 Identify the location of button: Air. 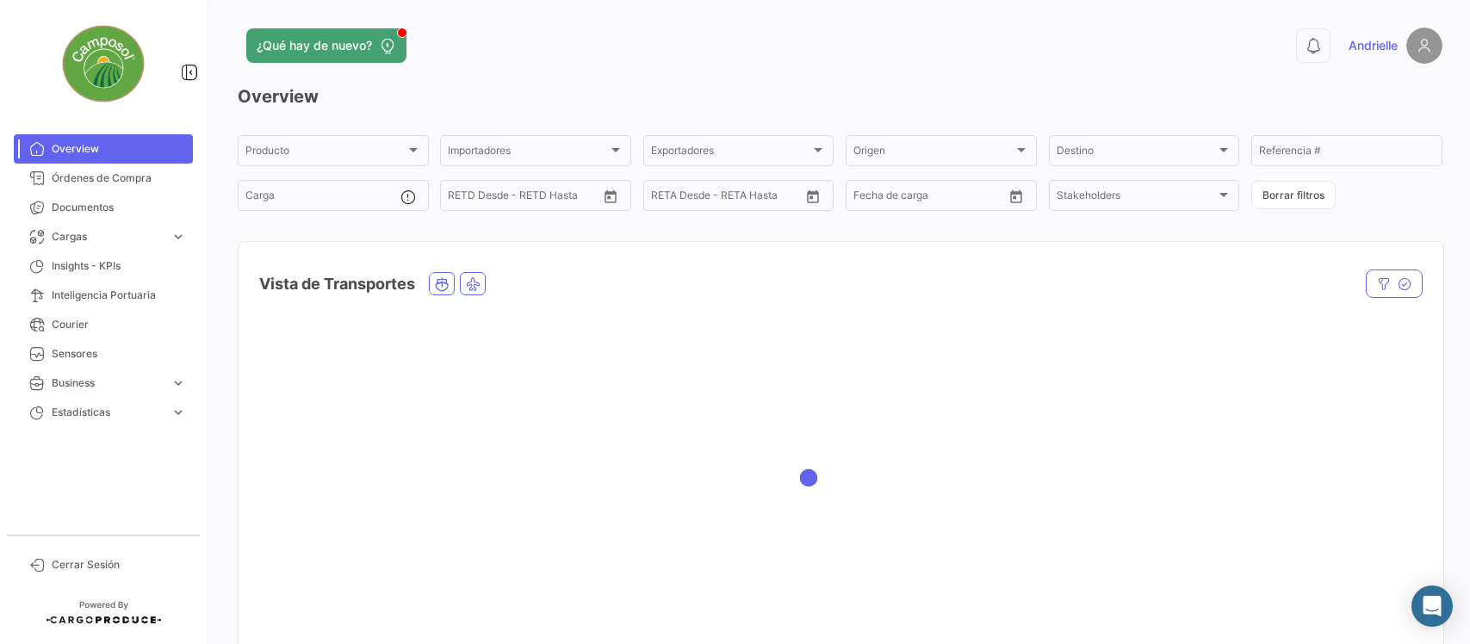
(473, 283).